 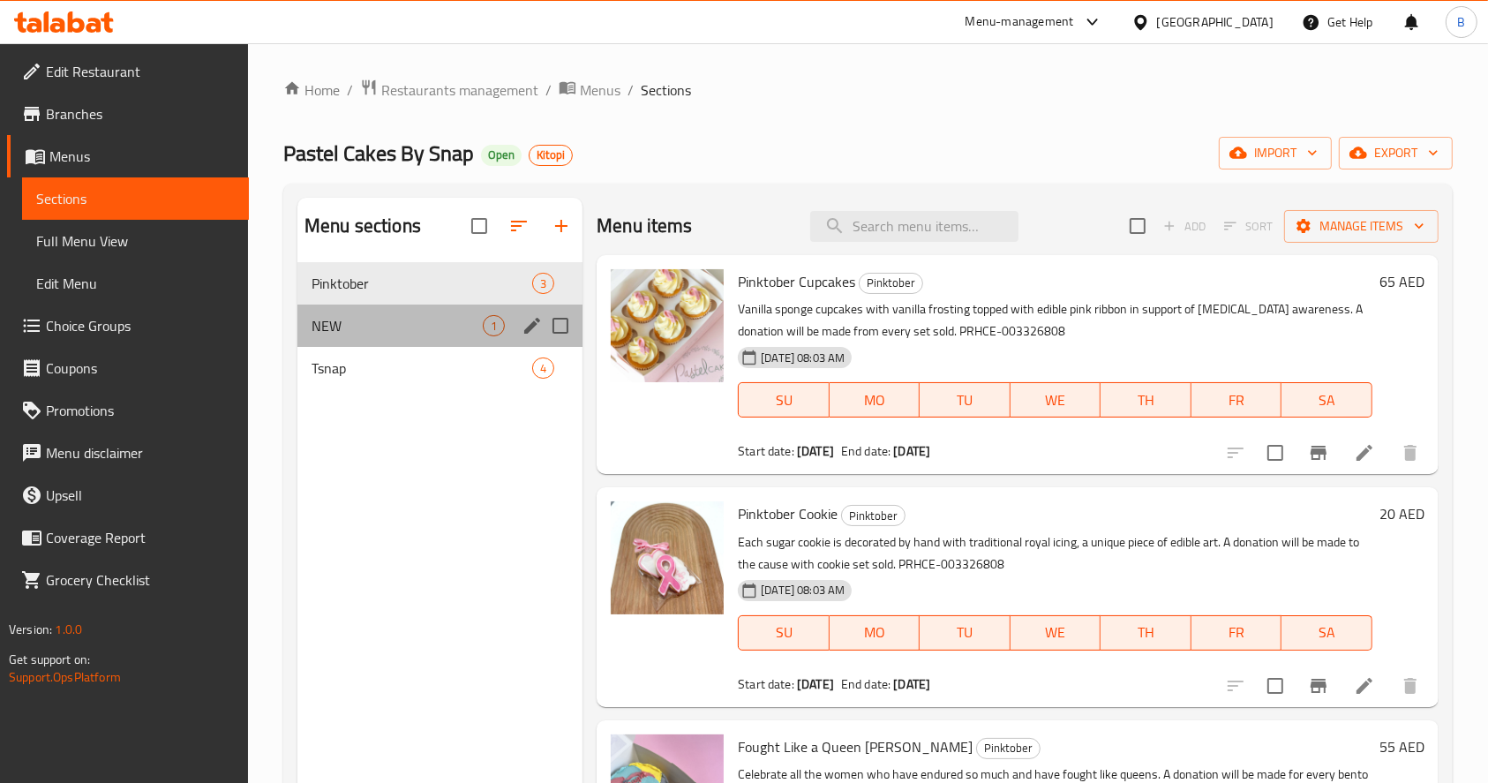 I want to click on span: NEW, so click(x=397, y=326).